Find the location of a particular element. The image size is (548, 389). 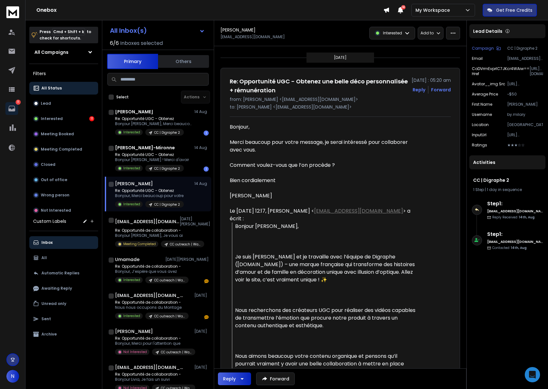

p: Nous nous occupons du Montage is located at coordinates (152, 308).